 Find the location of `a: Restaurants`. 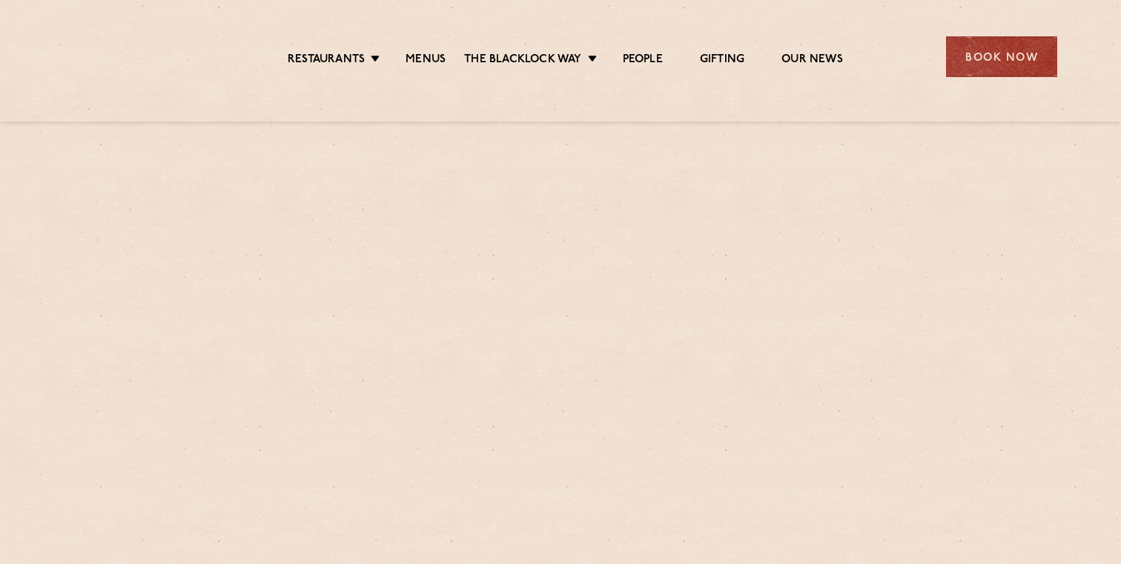

a: Restaurants is located at coordinates (326, 61).